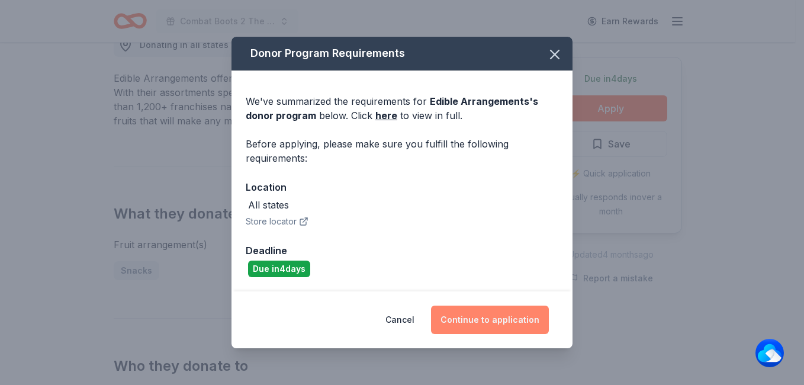 This screenshot has height=385, width=804. Describe the element at coordinates (268, 205) in the screenshot. I see `div: All states` at that location.